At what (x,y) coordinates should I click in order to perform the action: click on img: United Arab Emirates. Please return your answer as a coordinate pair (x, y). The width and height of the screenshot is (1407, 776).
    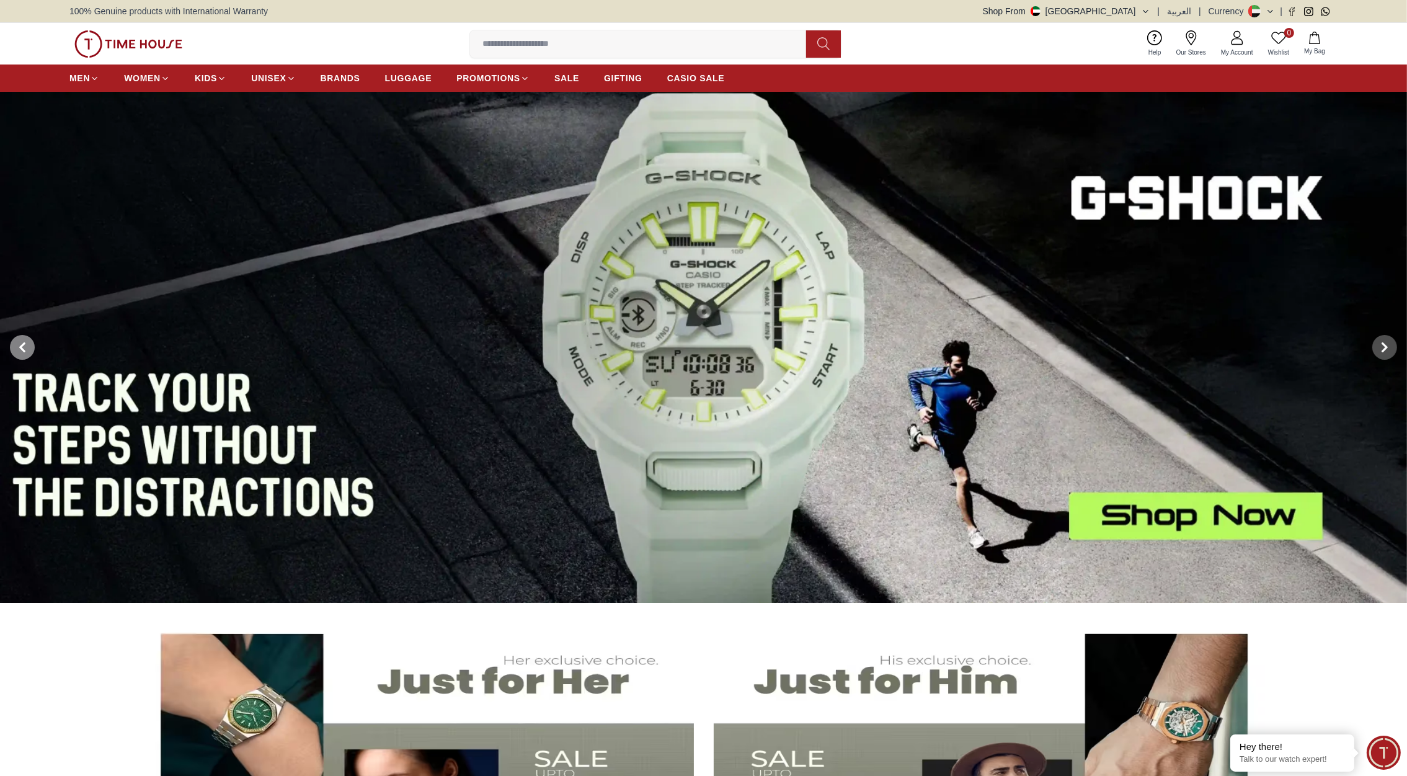
    Looking at the image, I should click on (1035, 11).